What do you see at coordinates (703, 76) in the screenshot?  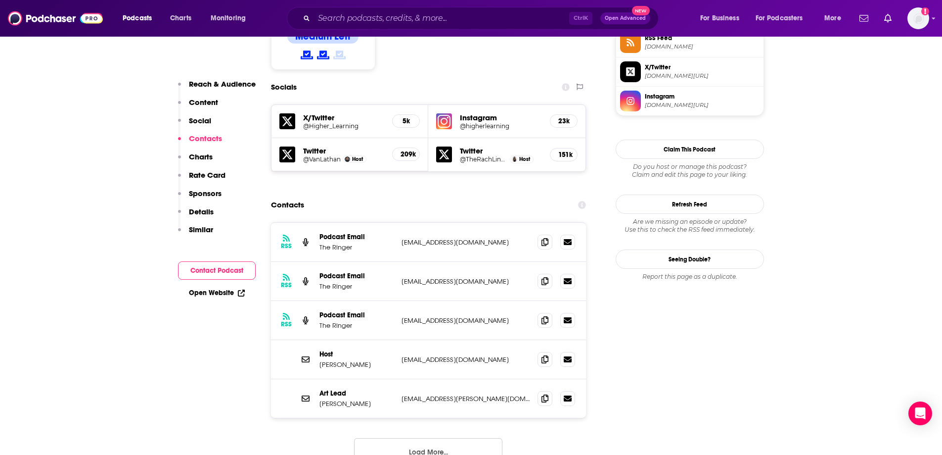 I see `span: twitter.com/Higher_Learning` at bounding box center [703, 76].